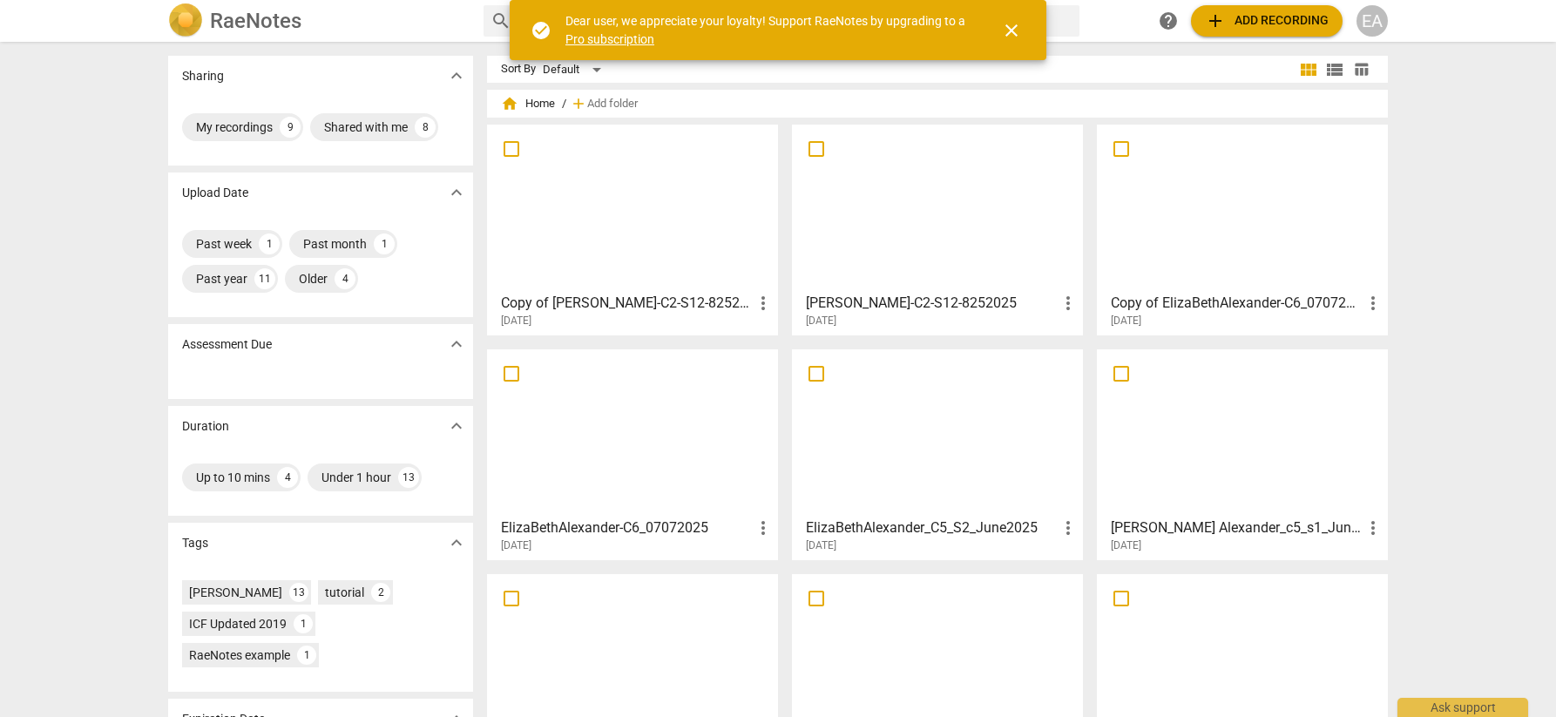 The height and width of the screenshot is (717, 1556). Describe the element at coordinates (1236, 303) in the screenshot. I see `h3: Copy of ElizaBethAlexander-C6_07072025` at that location.